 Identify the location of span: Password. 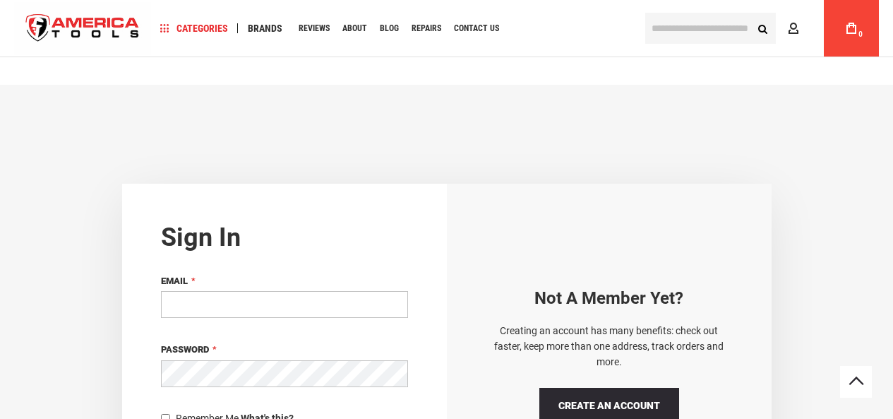
(185, 349).